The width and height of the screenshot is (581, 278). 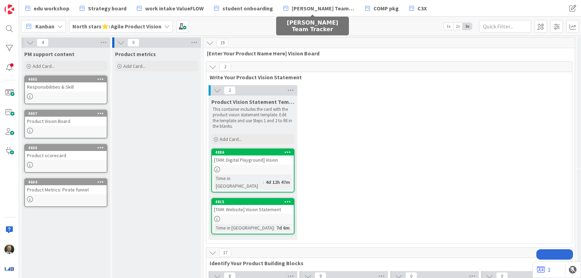 I want to click on div: 4604Product Metrics: Pirate funnel, so click(x=66, y=187).